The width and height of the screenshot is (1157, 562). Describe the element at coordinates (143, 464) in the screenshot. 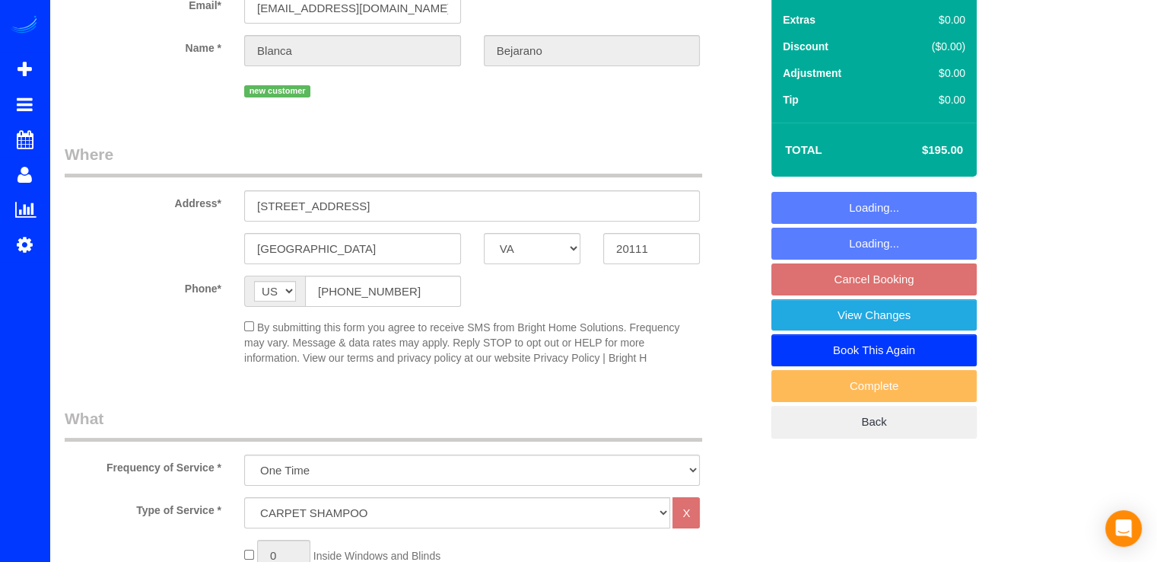

I see `label: Frequency of Service *` at that location.